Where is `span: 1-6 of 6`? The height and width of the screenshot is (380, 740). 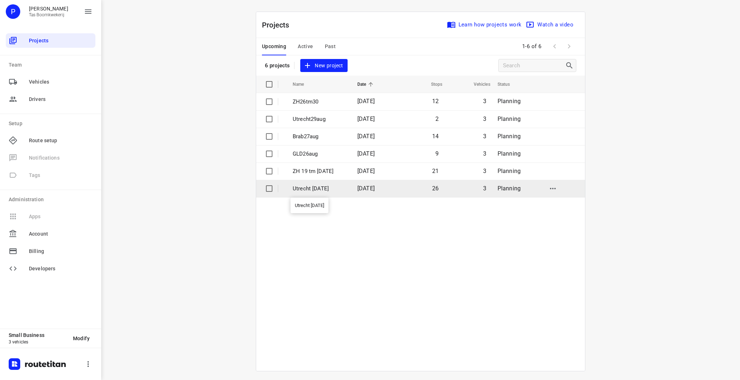 span: 1-6 of 6 is located at coordinates (532, 46).